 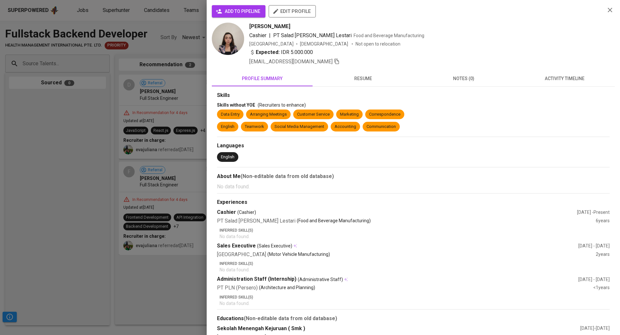 What do you see at coordinates (292, 11) in the screenshot?
I see `a: edit profile` at bounding box center [292, 11].